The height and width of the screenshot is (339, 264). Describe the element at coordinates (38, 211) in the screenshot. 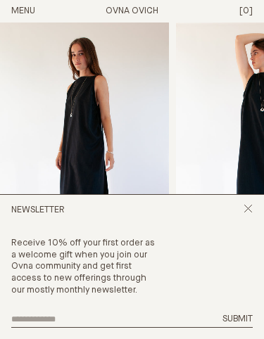

I see `h2: Newsletter` at that location.